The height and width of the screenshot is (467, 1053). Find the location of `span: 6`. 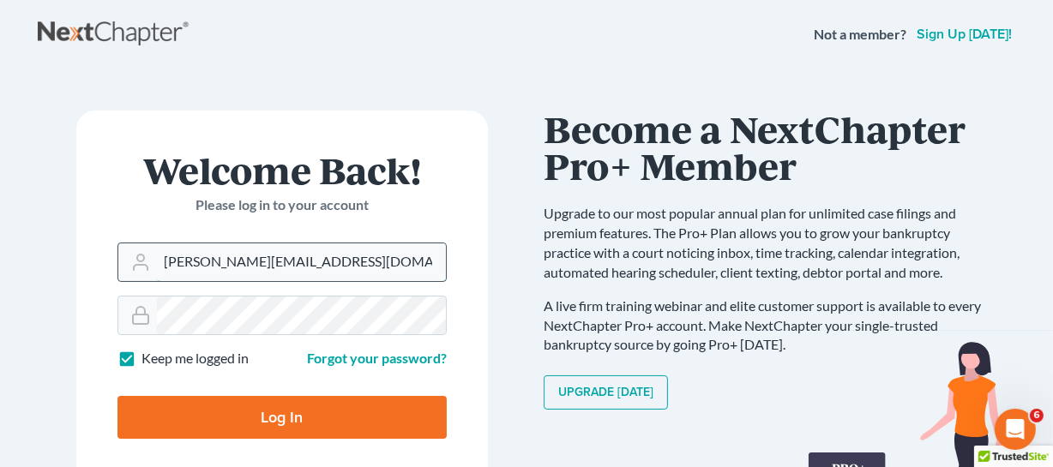

span: 6 is located at coordinates (1037, 416).